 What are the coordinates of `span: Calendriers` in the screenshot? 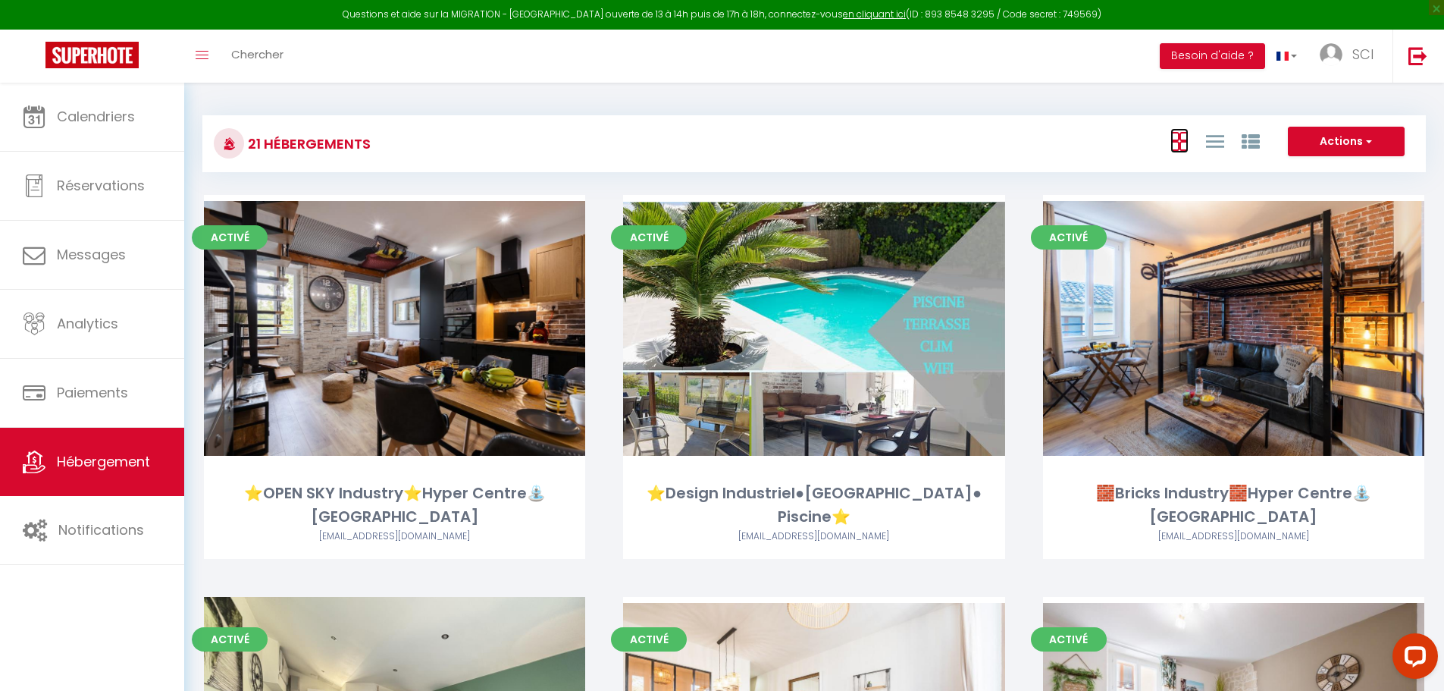 It's located at (96, 116).